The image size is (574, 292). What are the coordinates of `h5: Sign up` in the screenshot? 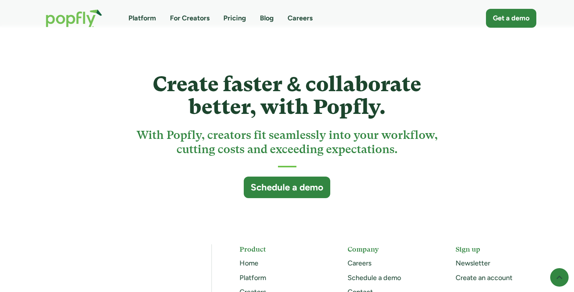 It's located at (496, 249).